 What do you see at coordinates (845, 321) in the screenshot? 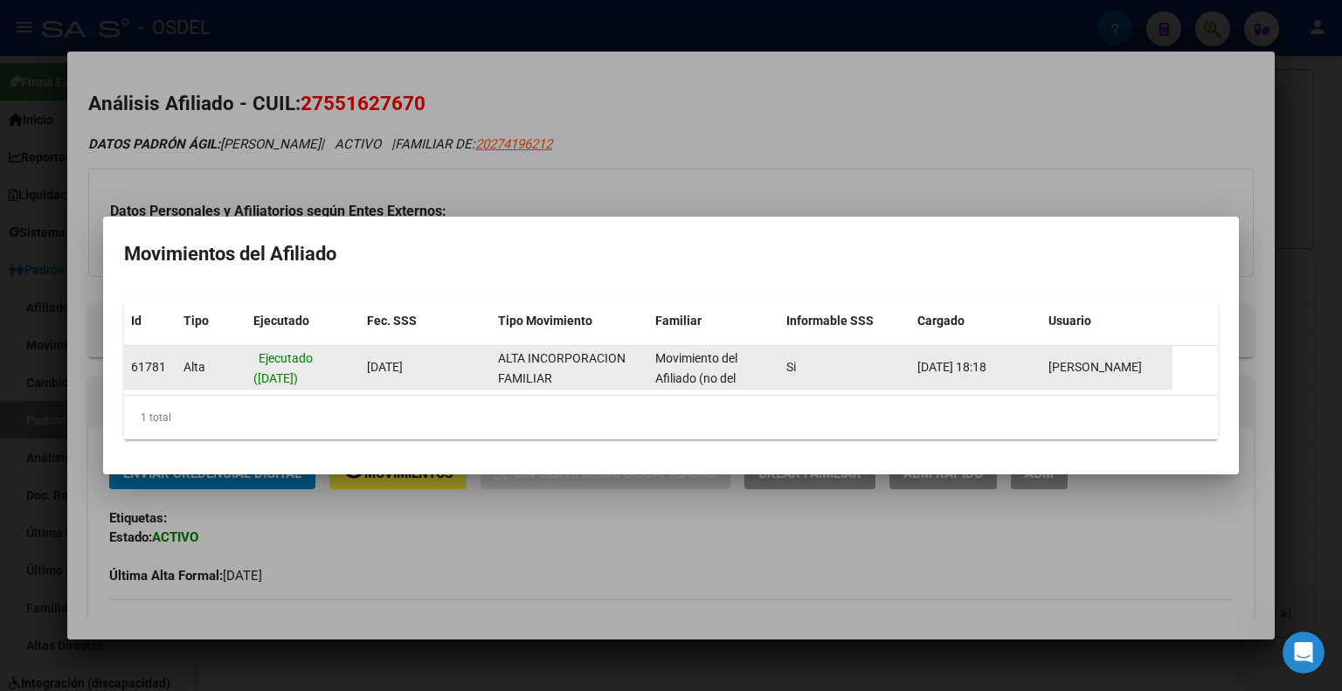
I see `datatable-header-cell: Informable SSS` at bounding box center [845, 321].